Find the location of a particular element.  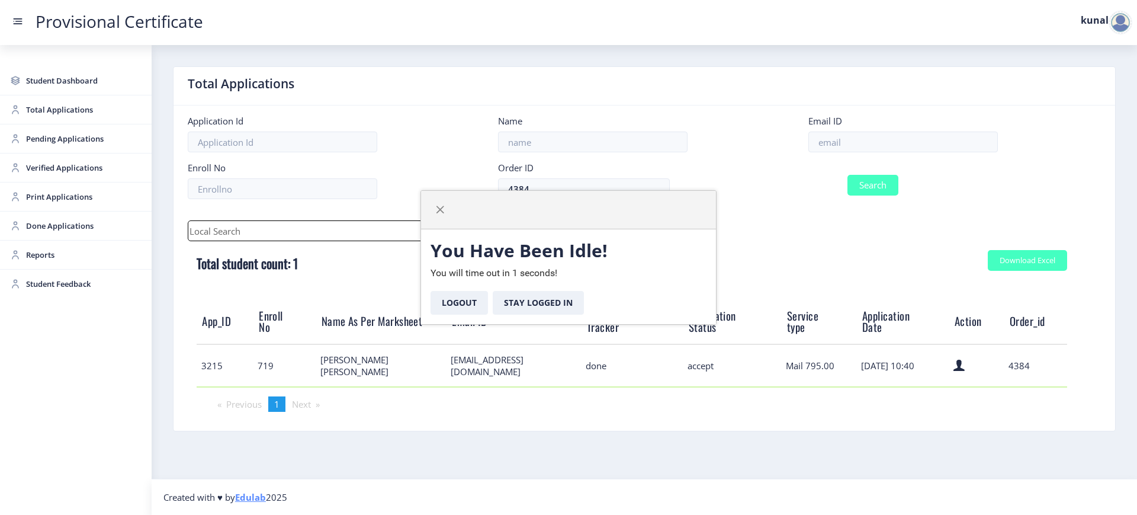

input: Order is located at coordinates (584, 188).